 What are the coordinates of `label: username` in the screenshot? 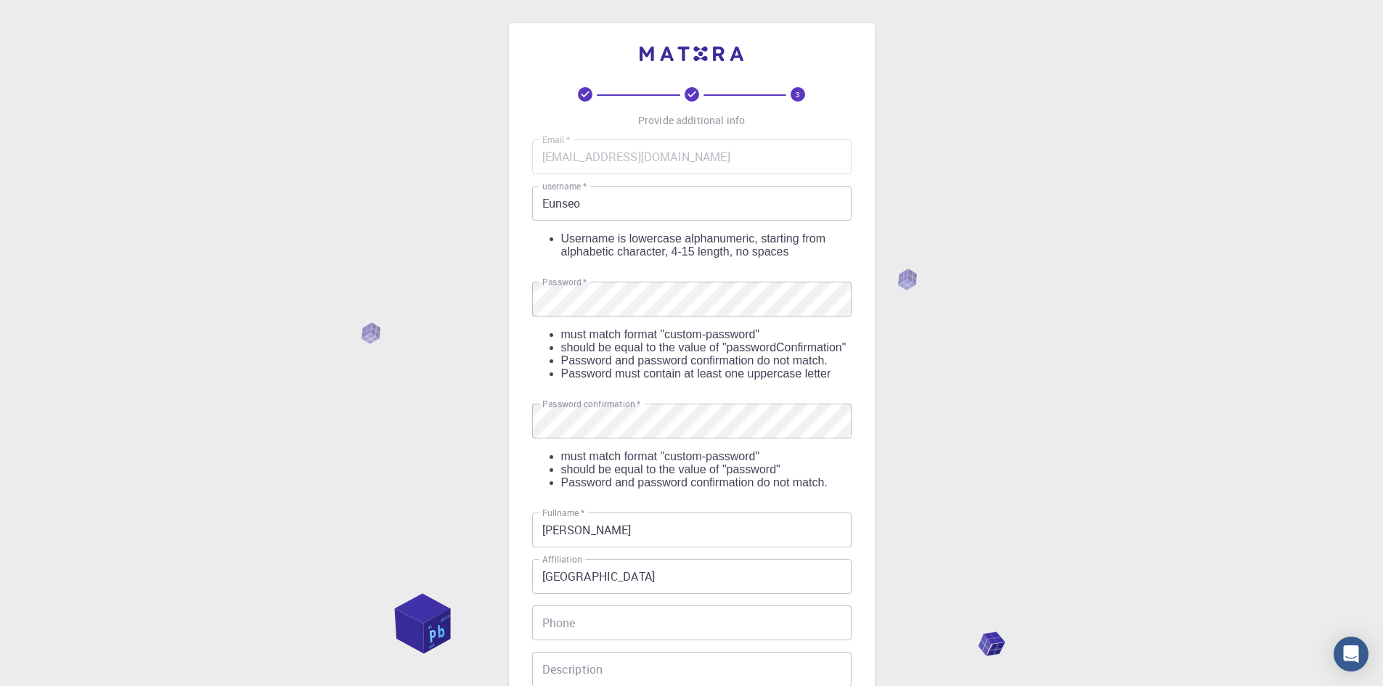 It's located at (564, 186).